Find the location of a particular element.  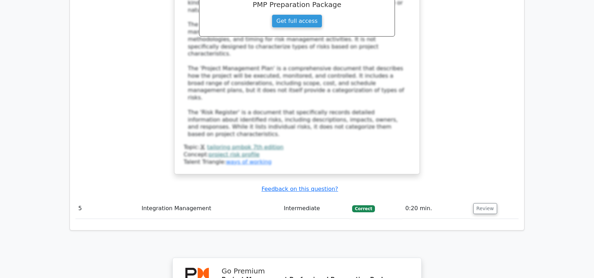

button: Review is located at coordinates (485, 208).